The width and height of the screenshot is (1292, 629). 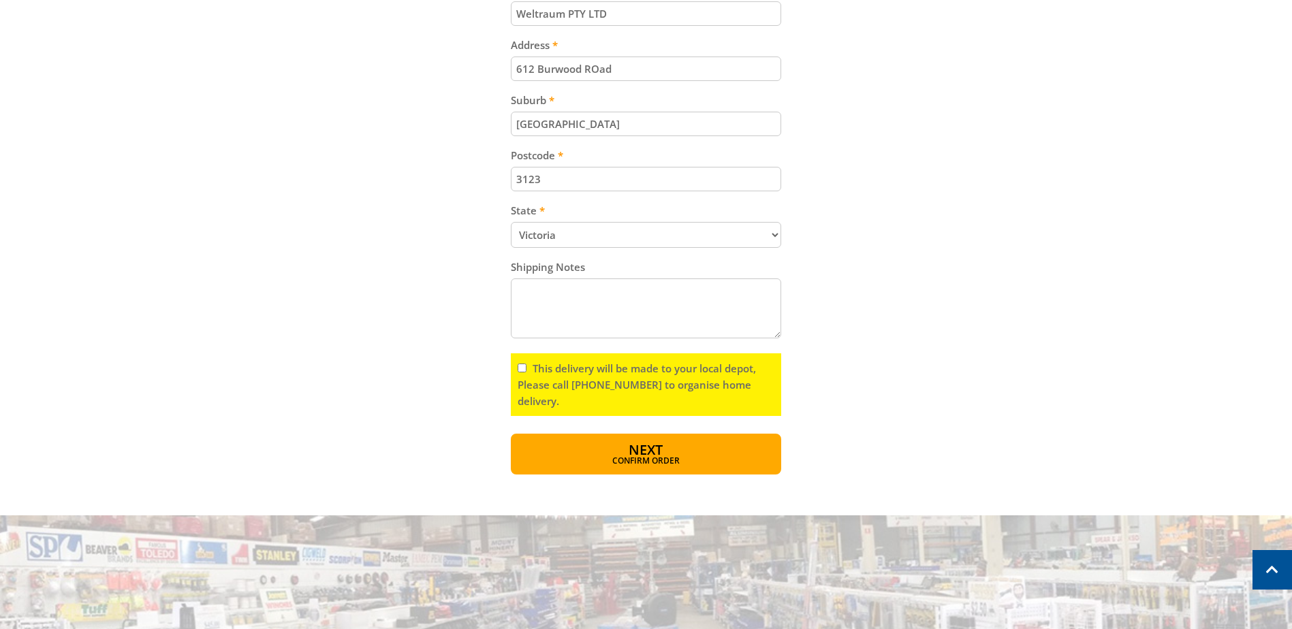 What do you see at coordinates (646, 454) in the screenshot?
I see `button: Next Confirm order` at bounding box center [646, 454].